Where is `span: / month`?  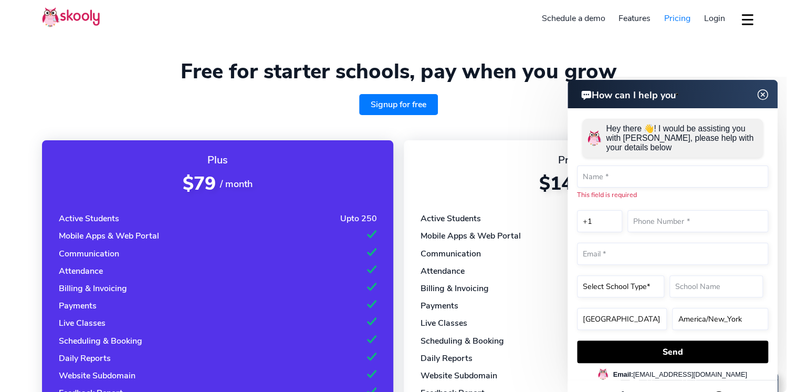 span: / month is located at coordinates (236, 184).